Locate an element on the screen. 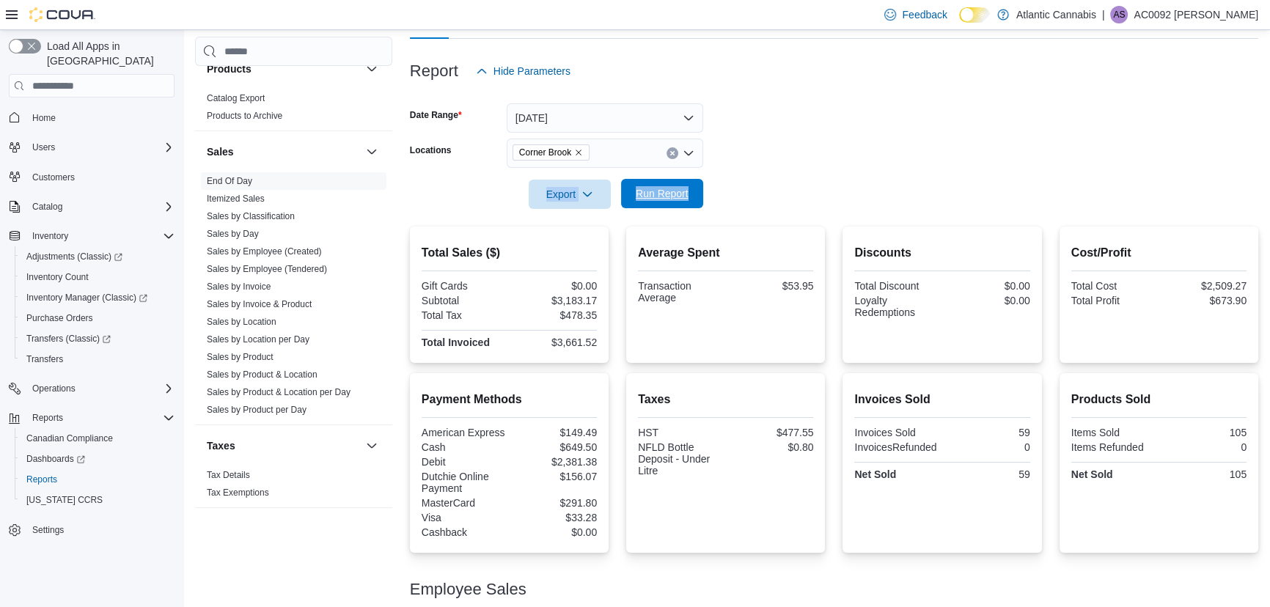 Image resolution: width=1270 pixels, height=607 pixels. div: InvoicesRefunded is located at coordinates (896, 447).